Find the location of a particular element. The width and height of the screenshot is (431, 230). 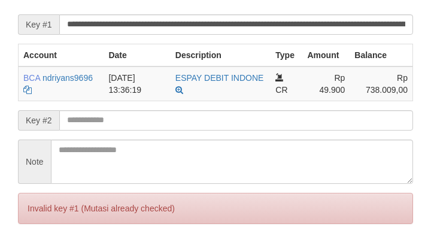

th: Account is located at coordinates (61, 55).